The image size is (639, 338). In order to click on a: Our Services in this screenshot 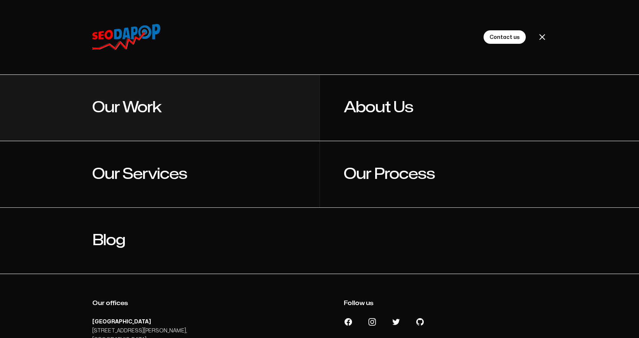, I will do `click(206, 174)`.